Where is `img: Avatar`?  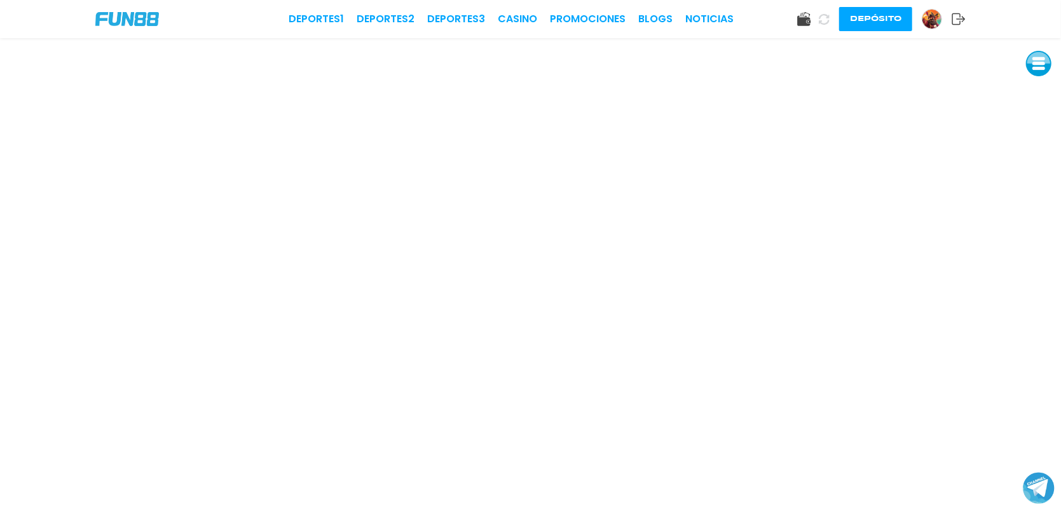 img: Avatar is located at coordinates (932, 19).